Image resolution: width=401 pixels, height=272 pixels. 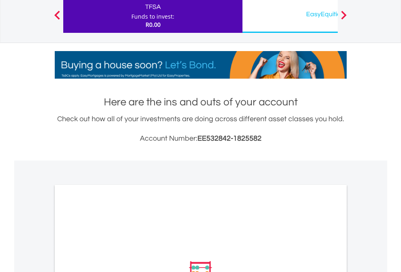 I want to click on div: TFSA, so click(x=153, y=7).